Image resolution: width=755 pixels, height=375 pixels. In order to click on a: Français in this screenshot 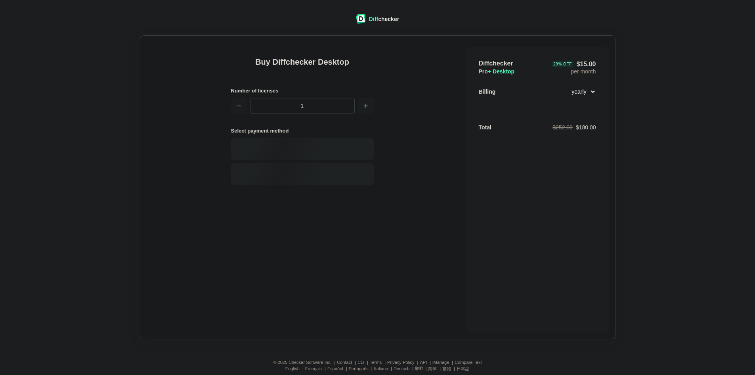, I will do `click(314, 368)`.